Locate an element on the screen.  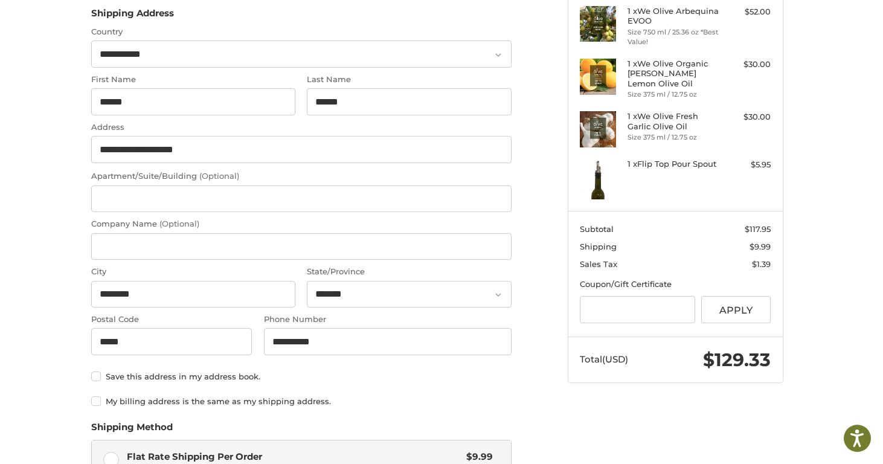
span: Sales Tax is located at coordinates (598, 264).